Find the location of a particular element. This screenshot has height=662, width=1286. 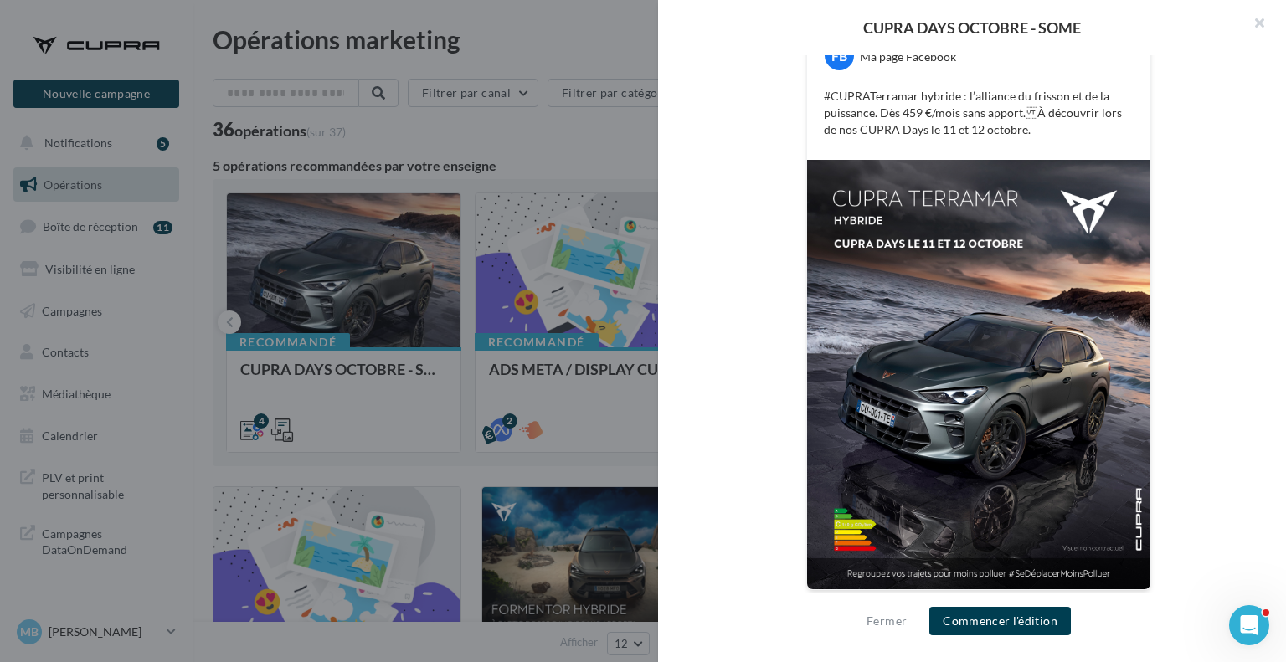

div: La prévisualisation est non-contractuelle is located at coordinates (979, 601).